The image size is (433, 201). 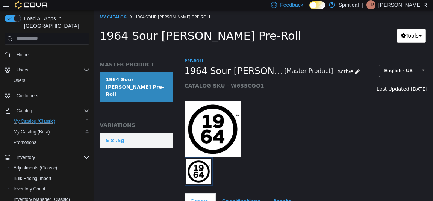 What do you see at coordinates (50, 168) in the screenshot?
I see `button: Adjustments (Classic)` at bounding box center [50, 168].